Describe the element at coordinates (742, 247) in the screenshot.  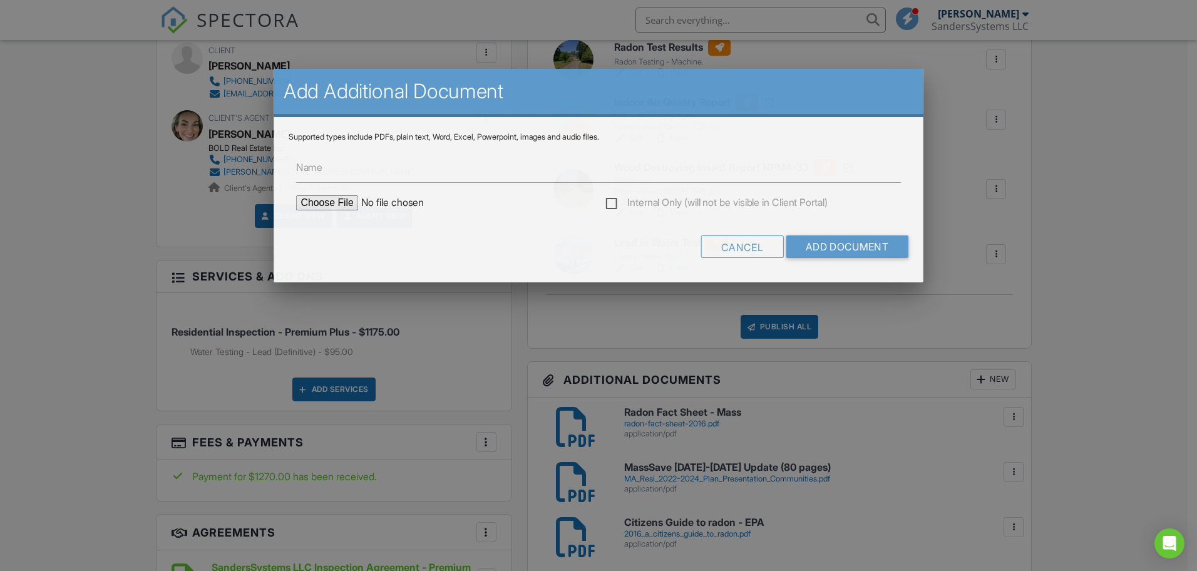
I see `div: Cancel` at that location.